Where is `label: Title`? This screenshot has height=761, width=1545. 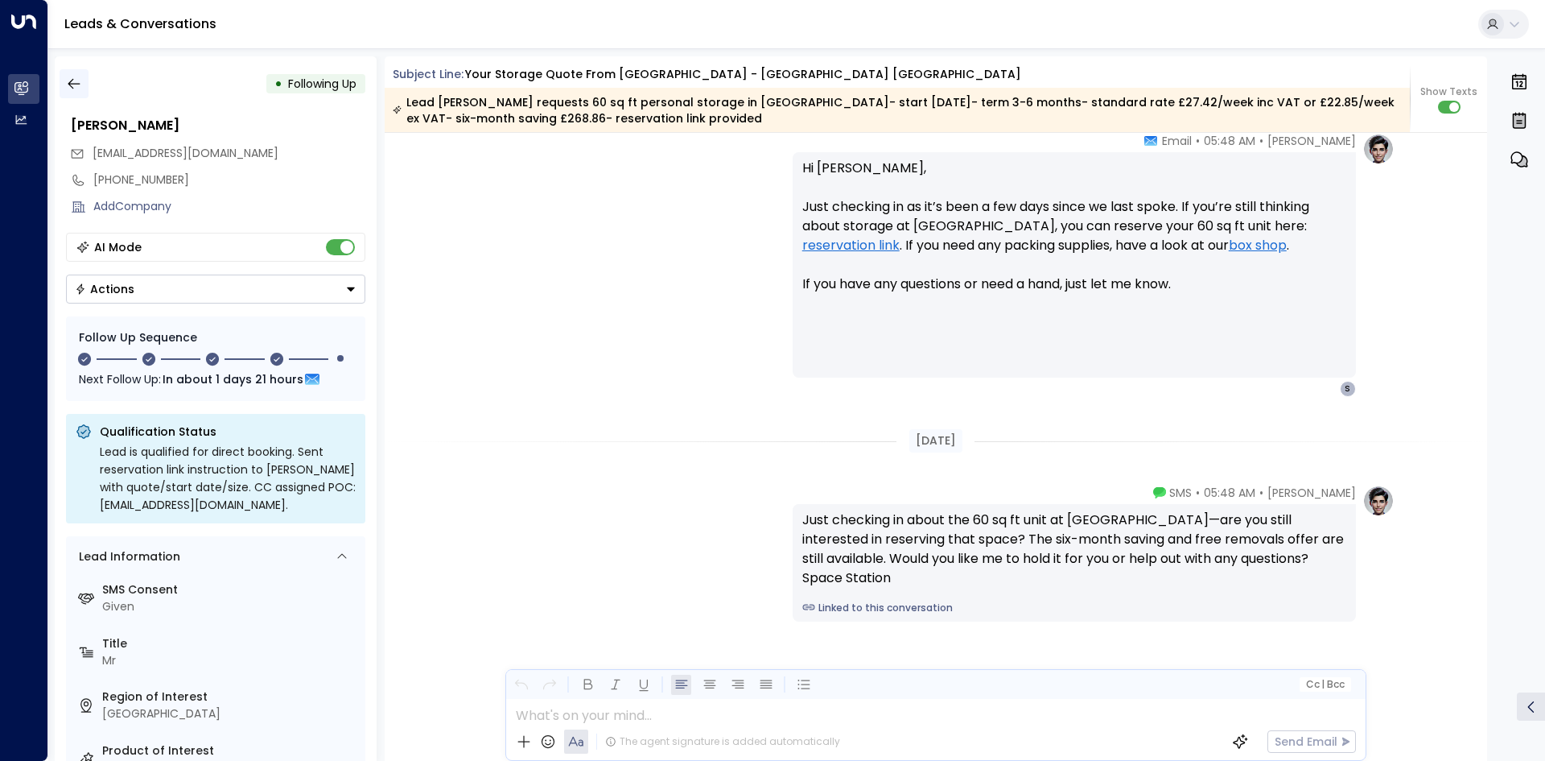 label: Title is located at coordinates (230, 643).